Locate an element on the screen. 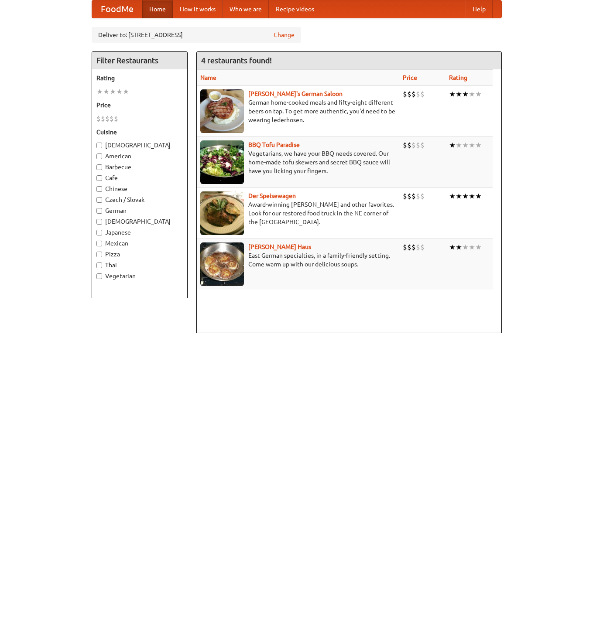  label: Chinese is located at coordinates (140, 189).